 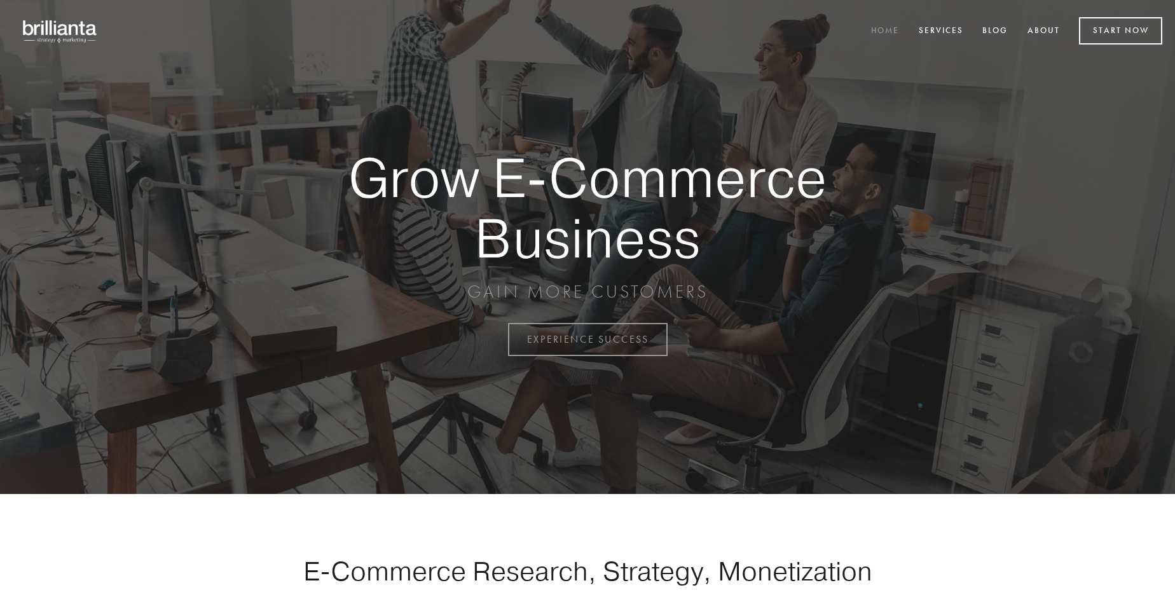 What do you see at coordinates (588, 571) in the screenshot?
I see `h1: E-Commerce Research, Strategy, Monetization` at bounding box center [588, 571].